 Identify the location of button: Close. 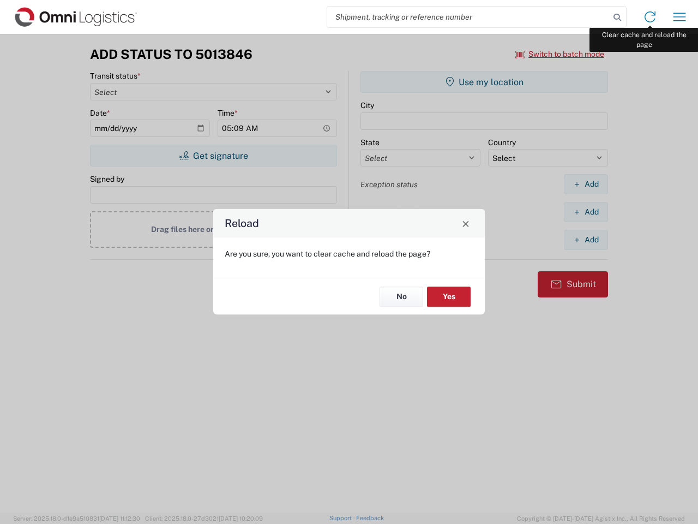
(466, 223).